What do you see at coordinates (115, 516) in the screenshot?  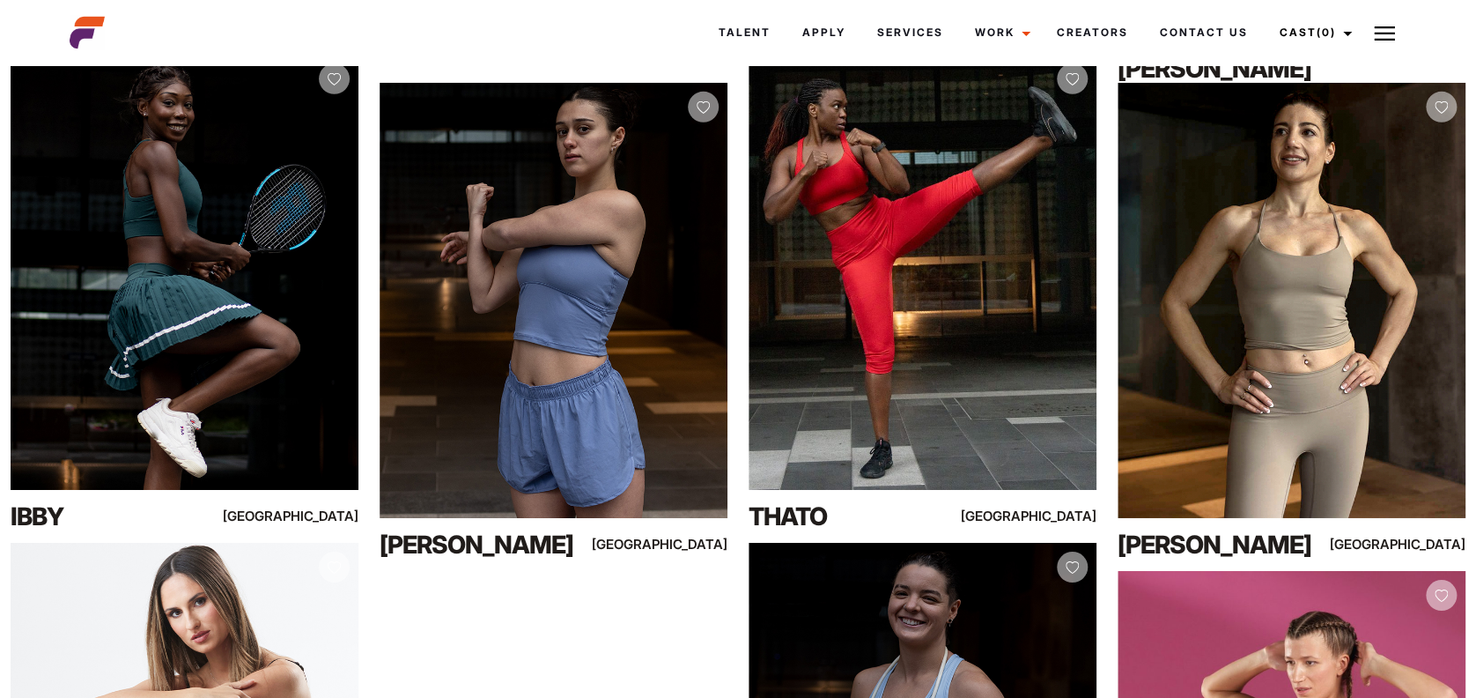 I see `div: Ibby` at bounding box center [115, 516].